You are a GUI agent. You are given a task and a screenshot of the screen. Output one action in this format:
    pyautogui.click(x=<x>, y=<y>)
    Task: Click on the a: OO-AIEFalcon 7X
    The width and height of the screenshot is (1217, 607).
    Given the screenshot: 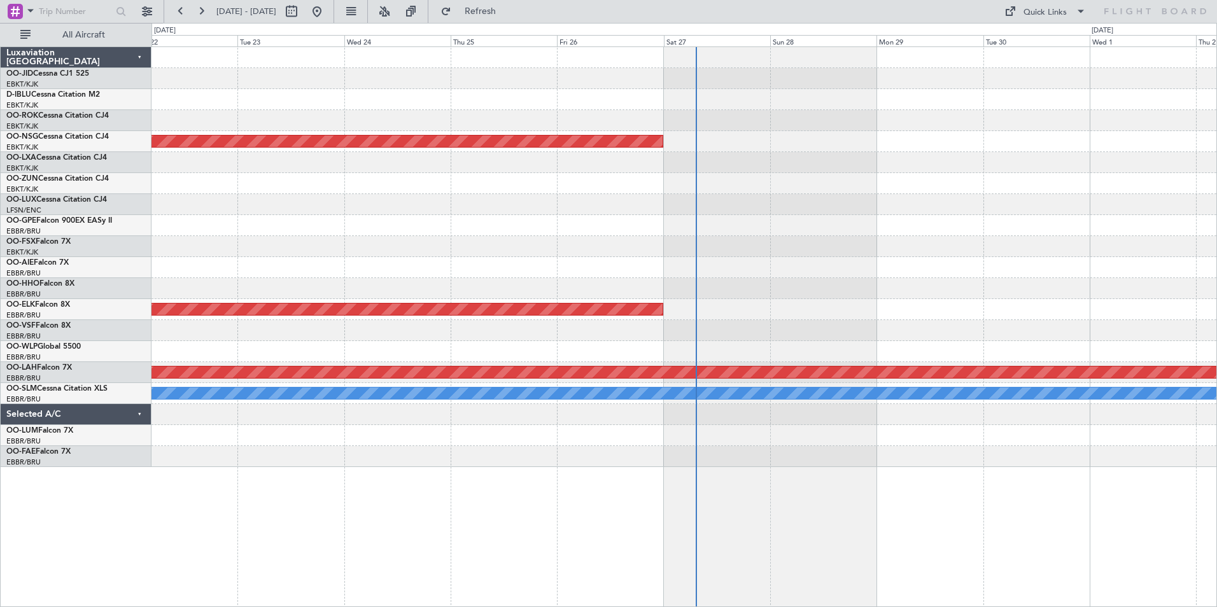 What is the action you would take?
    pyautogui.click(x=38, y=263)
    